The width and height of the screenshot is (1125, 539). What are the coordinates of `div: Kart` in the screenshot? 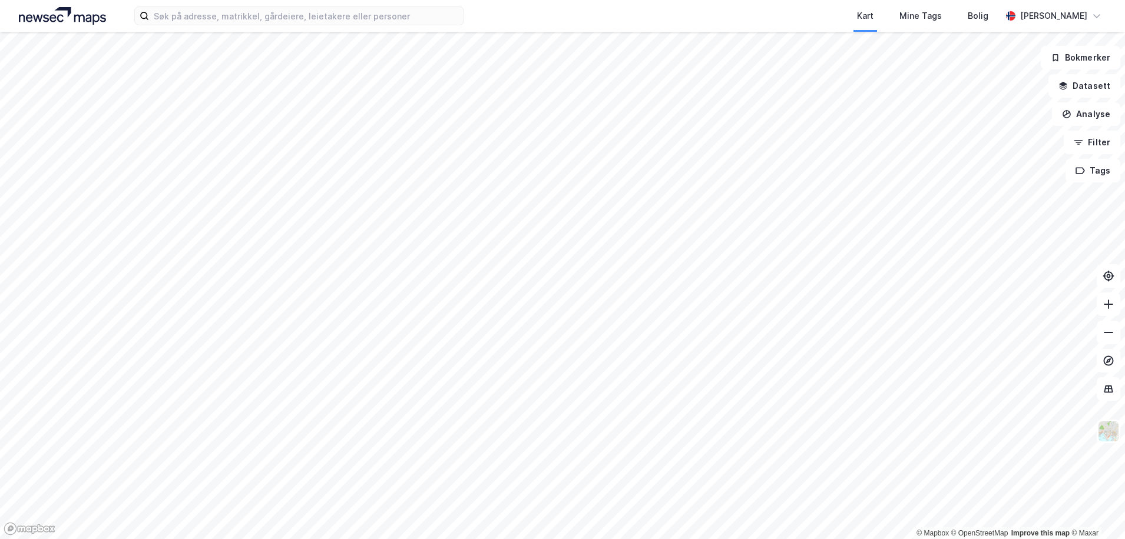 It's located at (865, 16).